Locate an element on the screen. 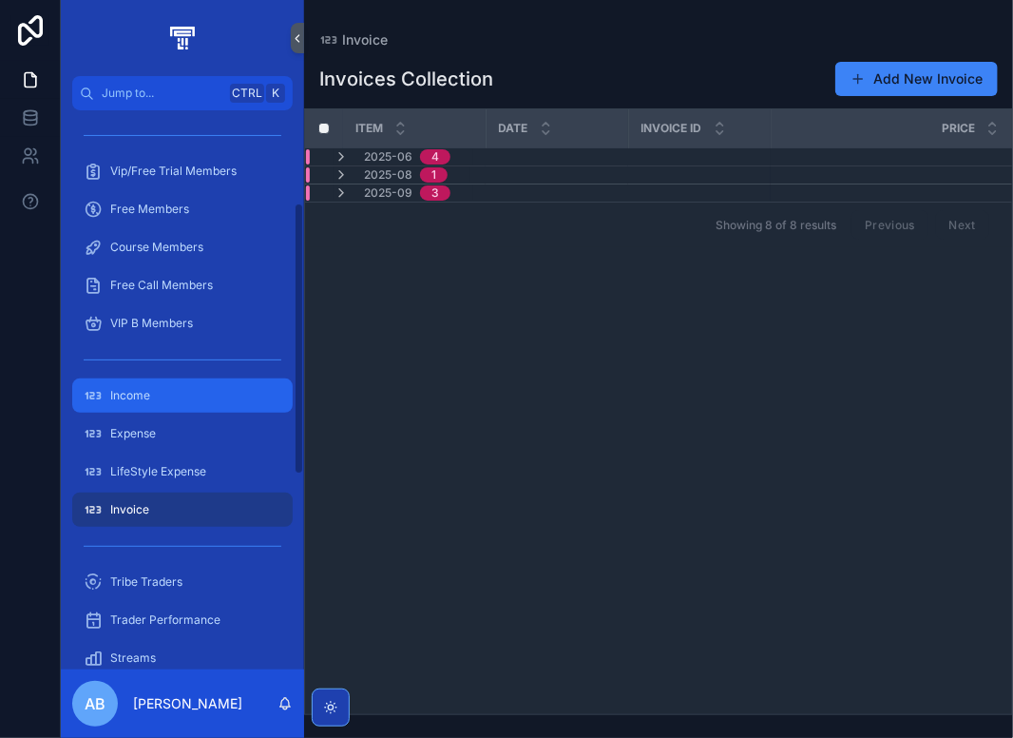 The width and height of the screenshot is (1013, 738). span: LifeStyle Expense is located at coordinates (158, 471).